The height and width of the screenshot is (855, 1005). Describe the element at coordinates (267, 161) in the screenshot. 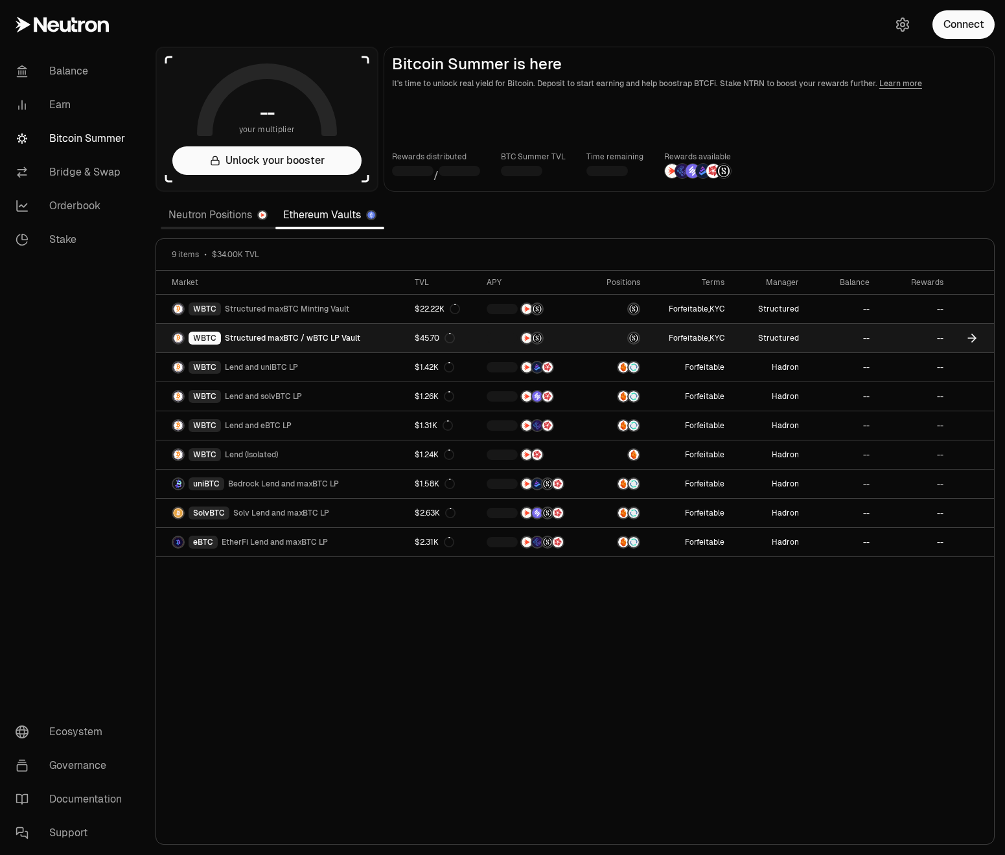

I see `button: Unlock your booster` at that location.